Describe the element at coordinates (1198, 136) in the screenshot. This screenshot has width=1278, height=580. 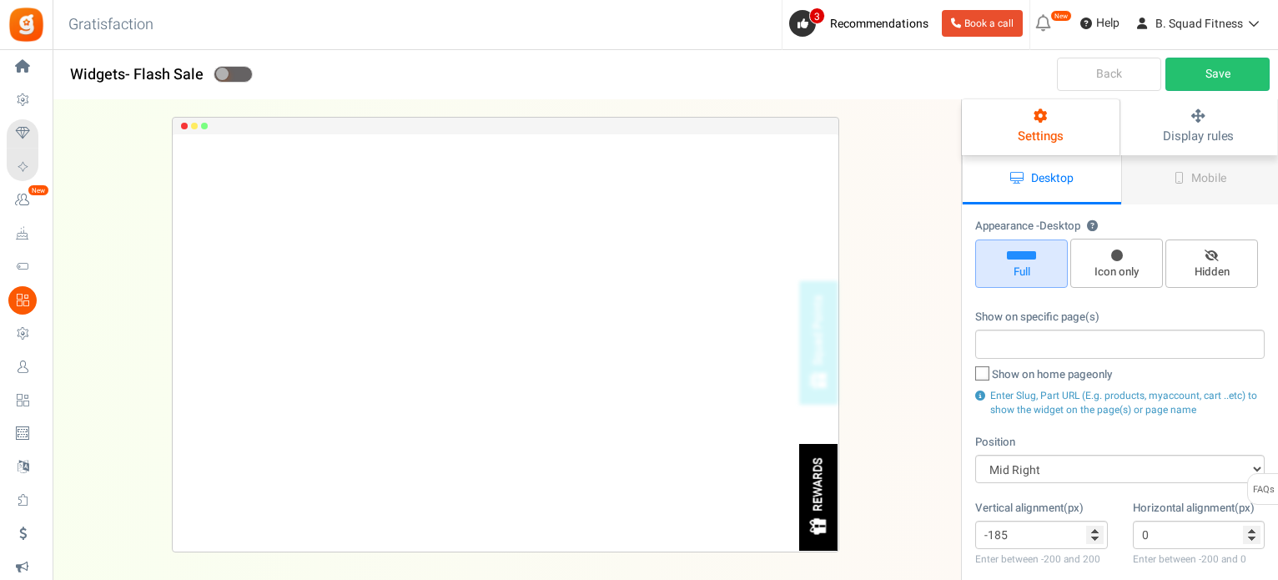
I see `span: Display rules` at that location.